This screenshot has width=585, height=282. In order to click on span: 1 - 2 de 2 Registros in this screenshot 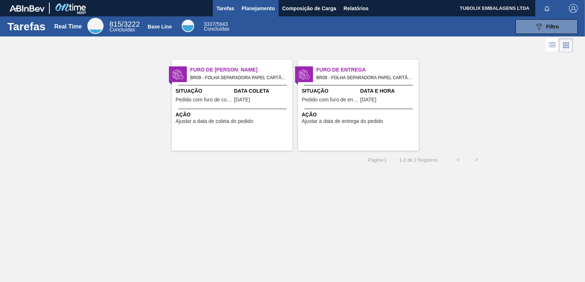, I will do `click(418, 160)`.